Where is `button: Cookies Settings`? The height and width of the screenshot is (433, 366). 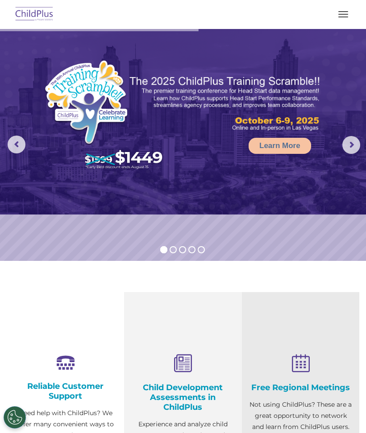 button: Cookies Settings is located at coordinates (15, 417).